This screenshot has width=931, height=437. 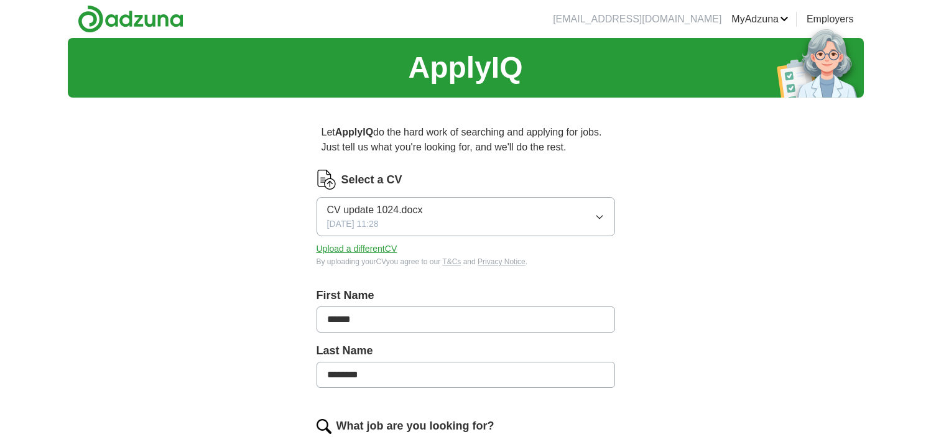 I want to click on p: Let do the hard work of searching and applying for jobs. Just tell us what you're looking for, an..., so click(x=466, y=140).